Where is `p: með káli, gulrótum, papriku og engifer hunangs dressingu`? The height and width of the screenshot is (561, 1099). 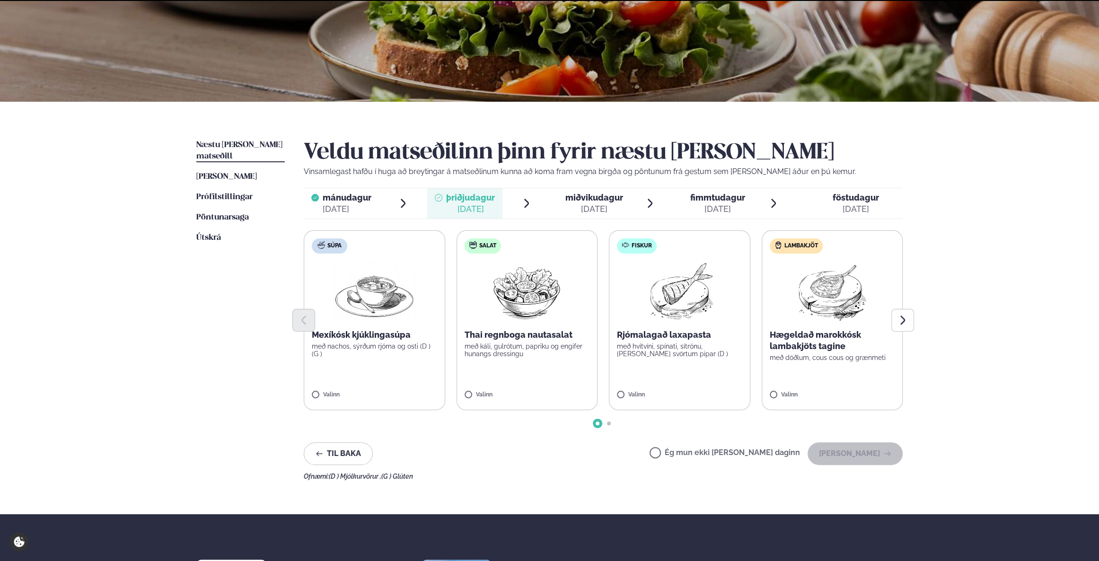
p: með káli, gulrótum, papriku og engifer hunangs dressingu is located at coordinates (527, 350).